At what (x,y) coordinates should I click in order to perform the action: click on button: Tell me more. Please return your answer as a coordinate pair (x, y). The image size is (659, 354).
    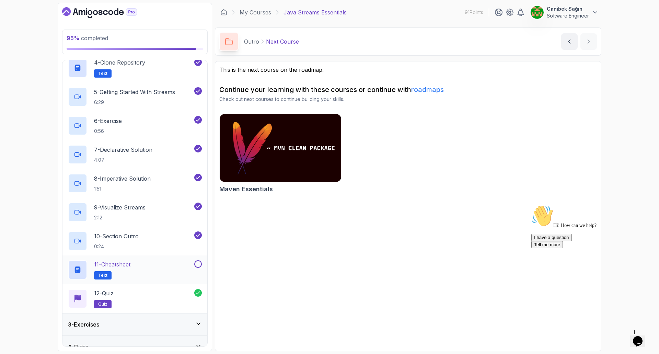
    Looking at the image, I should click on (19, 42).